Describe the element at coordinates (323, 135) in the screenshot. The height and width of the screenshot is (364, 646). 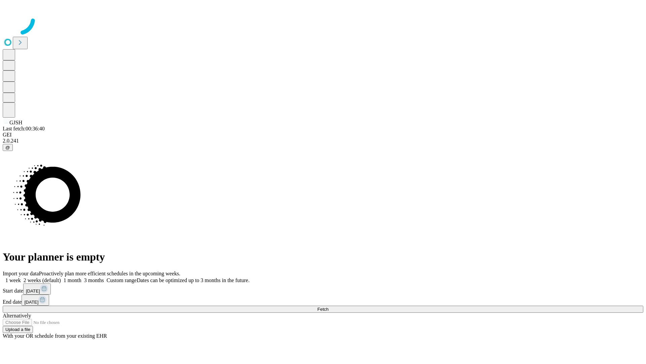
I see `div: GEI` at that location.